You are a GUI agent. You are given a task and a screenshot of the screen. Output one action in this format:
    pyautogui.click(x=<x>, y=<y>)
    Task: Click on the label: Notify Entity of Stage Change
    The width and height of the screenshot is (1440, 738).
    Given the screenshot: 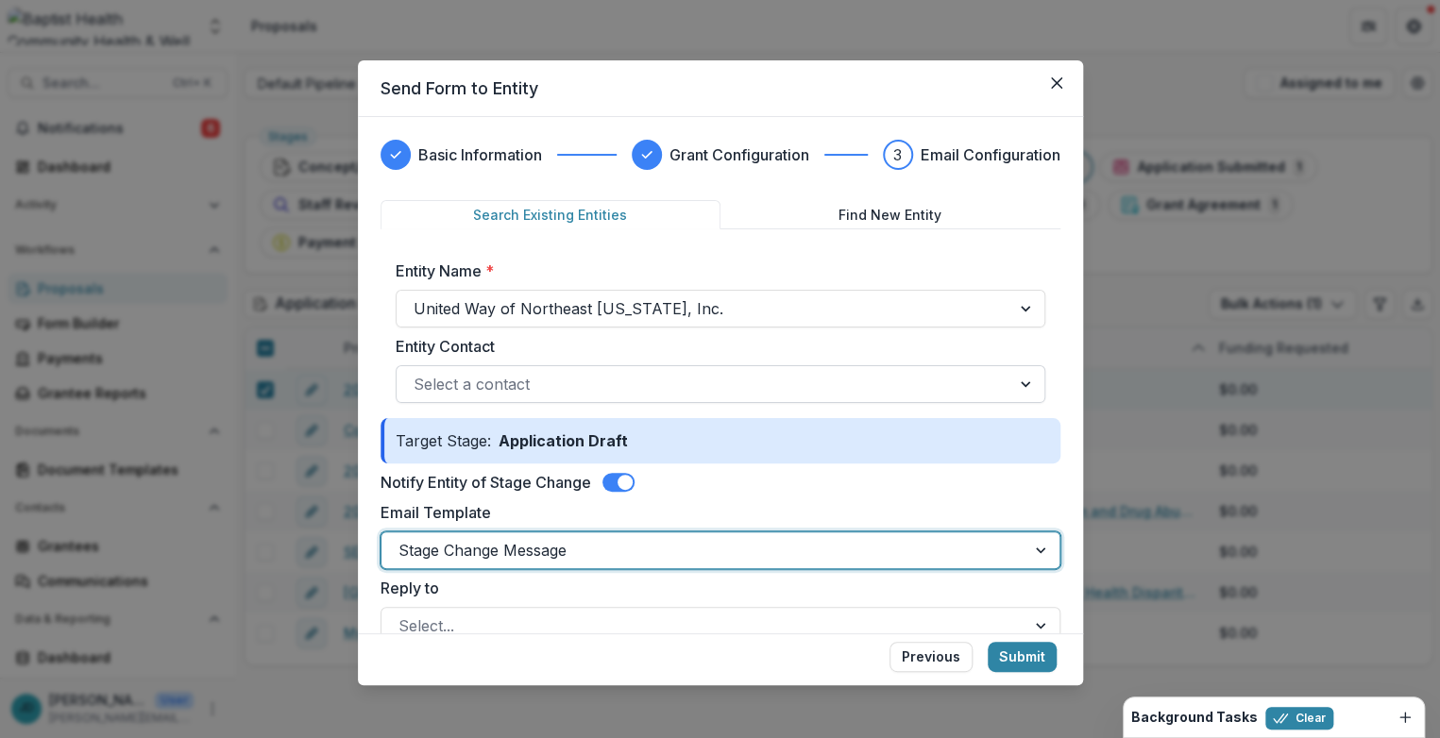 What is the action you would take?
    pyautogui.click(x=485, y=483)
    